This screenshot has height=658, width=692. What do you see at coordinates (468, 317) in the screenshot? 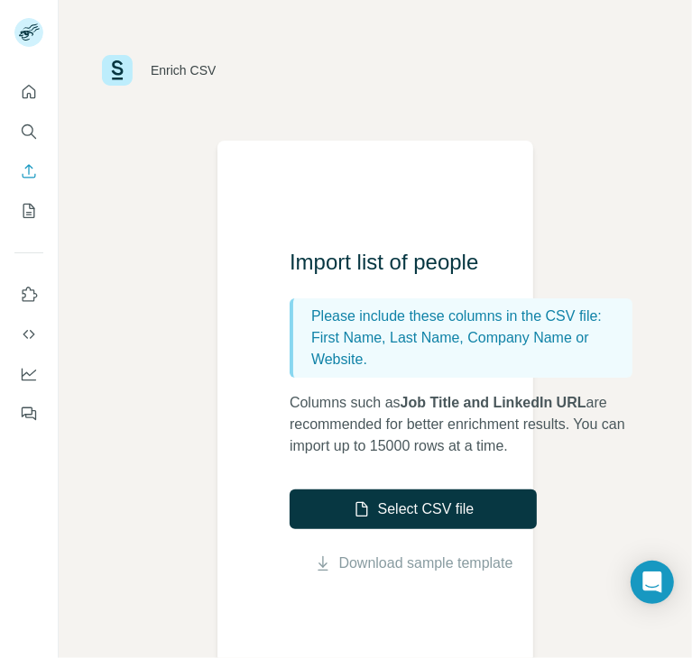
I see `p: Please include these columns in the CSV file:` at bounding box center [468, 317].